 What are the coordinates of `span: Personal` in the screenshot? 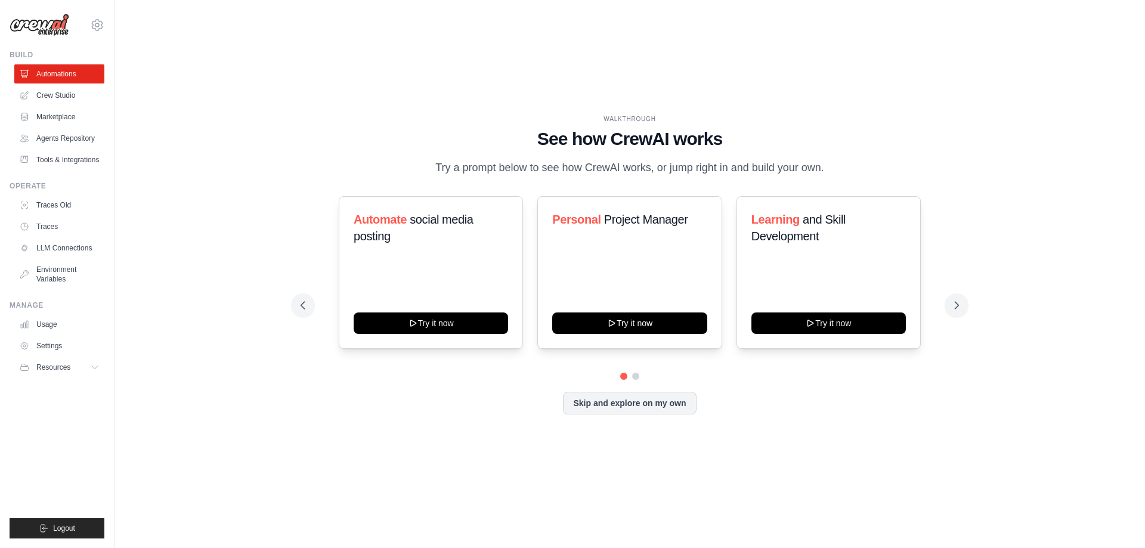 It's located at (576, 219).